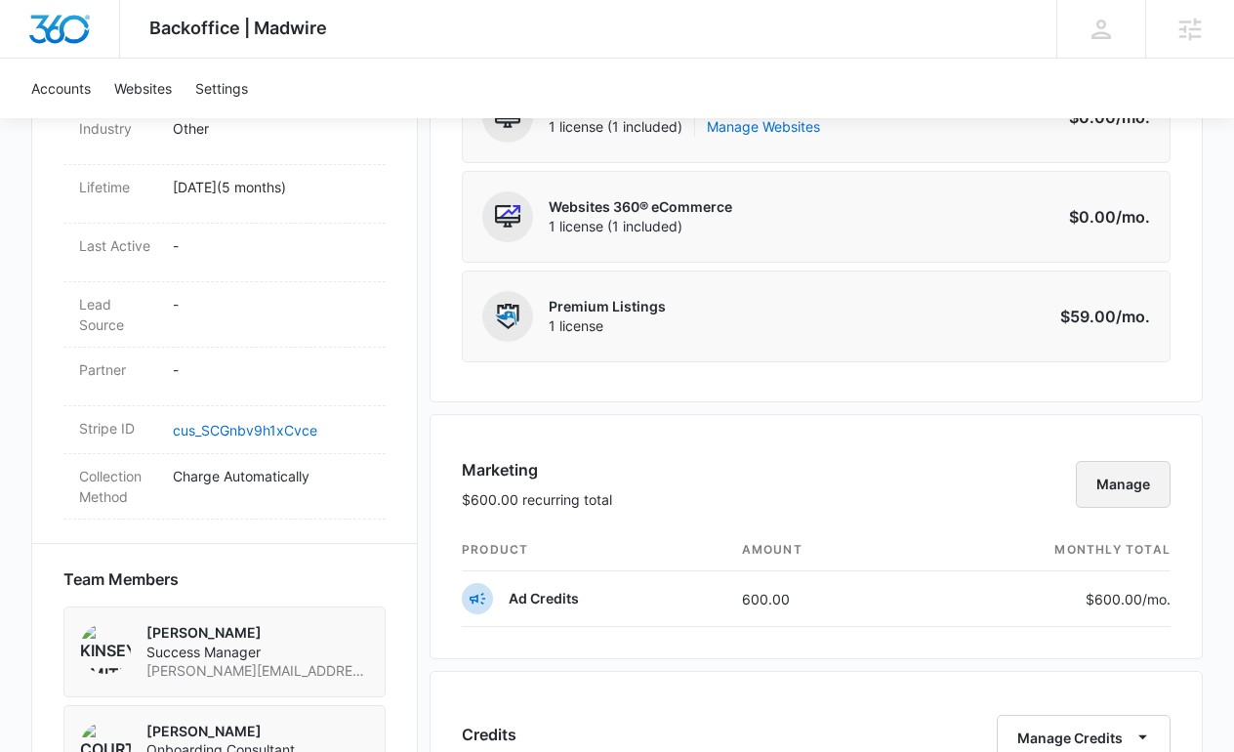  Describe the element at coordinates (1123, 484) in the screenshot. I see `button: Manage` at that location.